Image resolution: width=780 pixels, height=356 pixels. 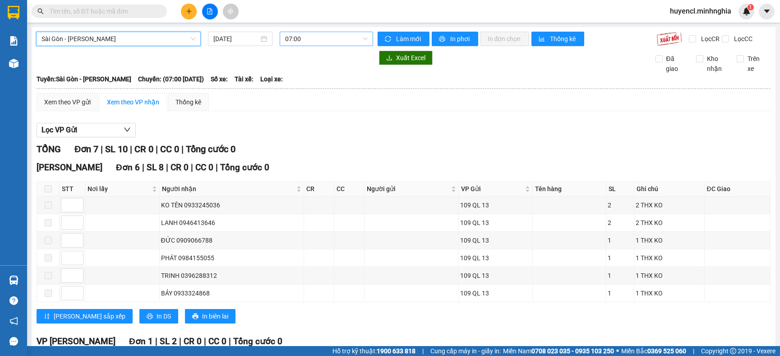 What do you see at coordinates (210, 316) in the screenshot?
I see `button: printerIn biên lai` at bounding box center [210, 316].